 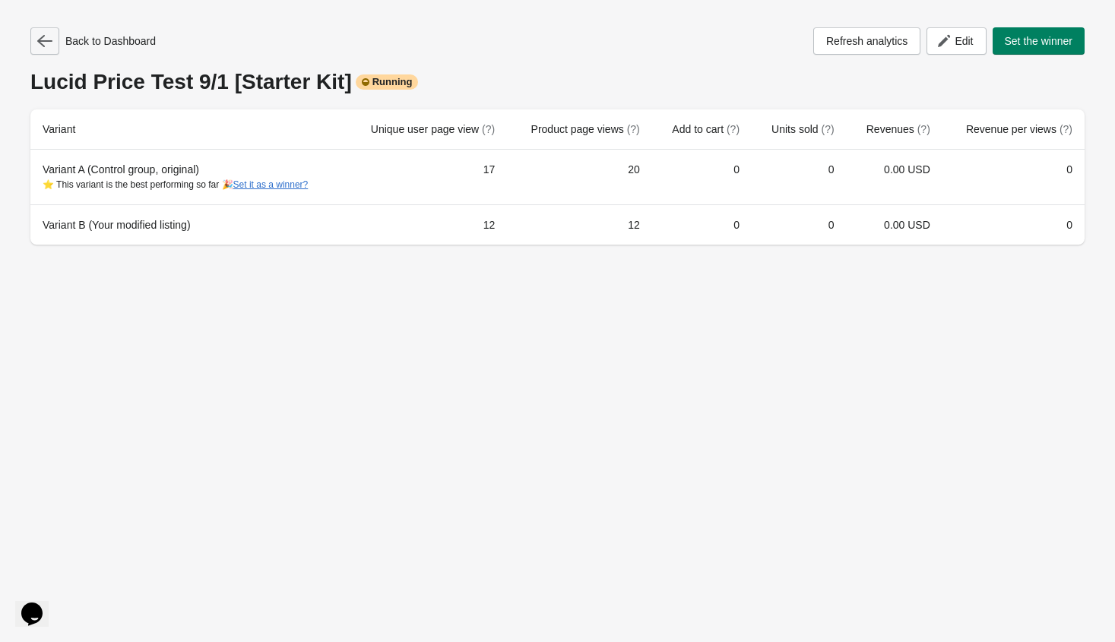 I want to click on div: Variant A (Control group, original), so click(x=188, y=177).